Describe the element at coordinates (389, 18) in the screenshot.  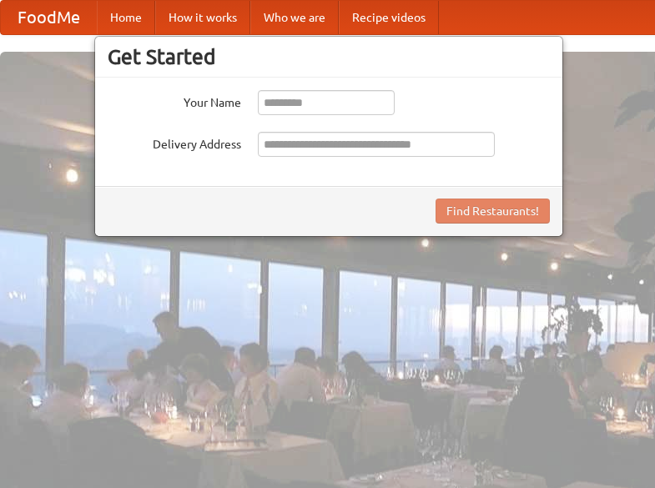
I see `a: Recipe videos` at that location.